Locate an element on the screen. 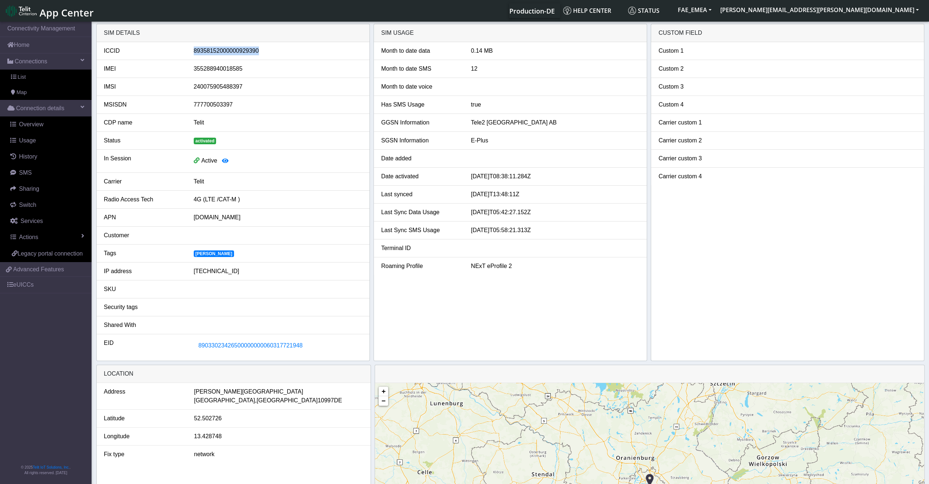 Image resolution: width=929 pixels, height=484 pixels. span: DE is located at coordinates (338, 401).